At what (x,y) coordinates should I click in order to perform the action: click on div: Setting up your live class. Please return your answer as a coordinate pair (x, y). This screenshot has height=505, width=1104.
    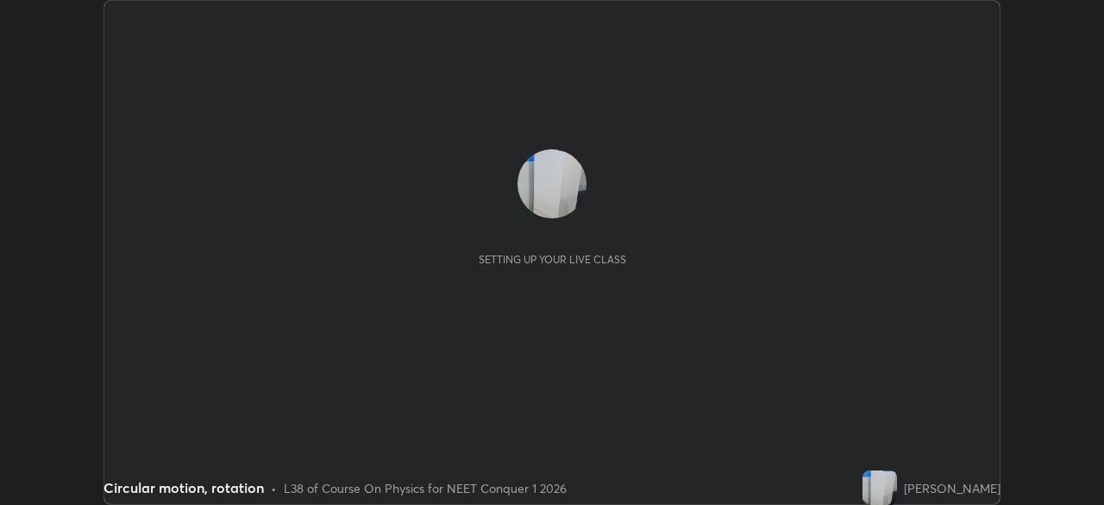
    Looking at the image, I should click on (552, 259).